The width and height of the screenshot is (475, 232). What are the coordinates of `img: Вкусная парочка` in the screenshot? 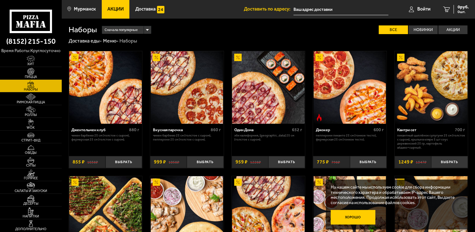 It's located at (187, 88).